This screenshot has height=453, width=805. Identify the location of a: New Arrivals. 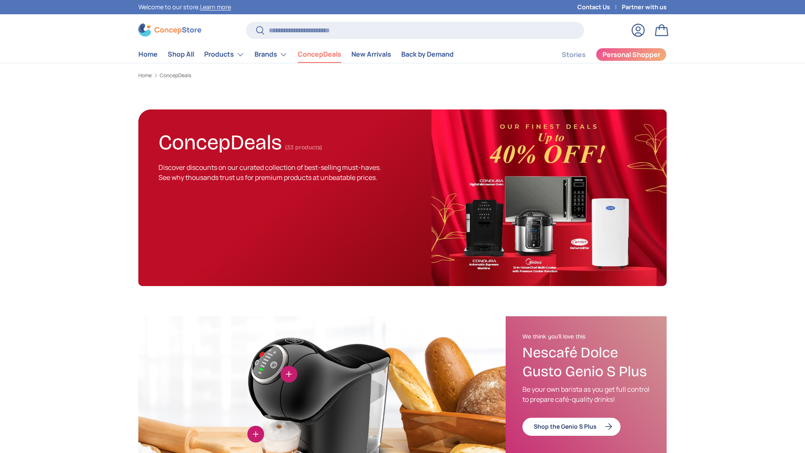
(371, 54).